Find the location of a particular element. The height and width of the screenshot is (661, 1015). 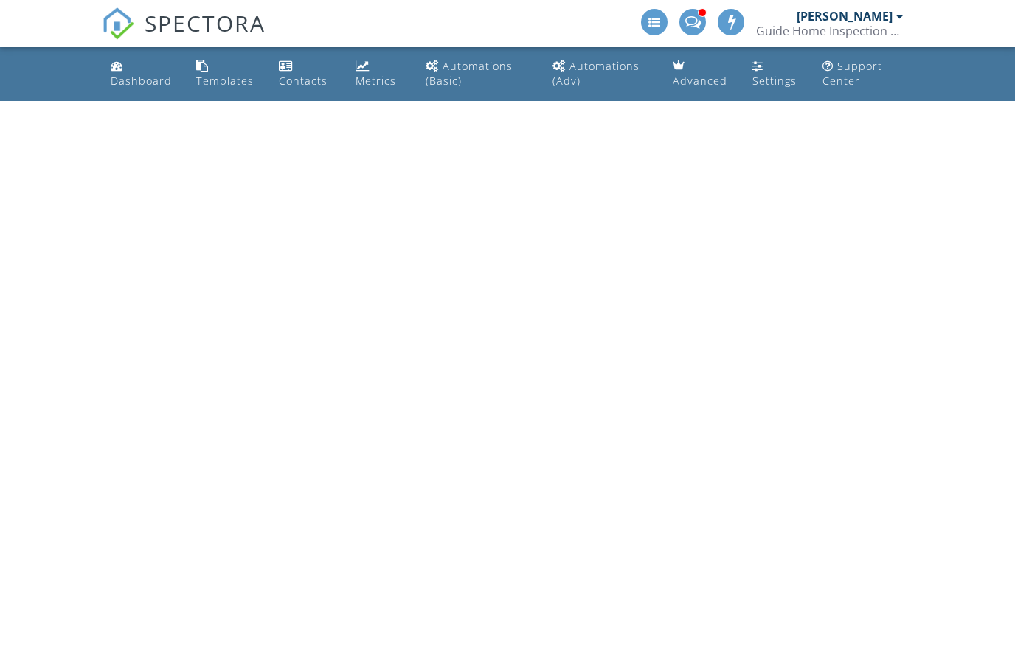

a: Automations (Advanced) is located at coordinates (600, 74).